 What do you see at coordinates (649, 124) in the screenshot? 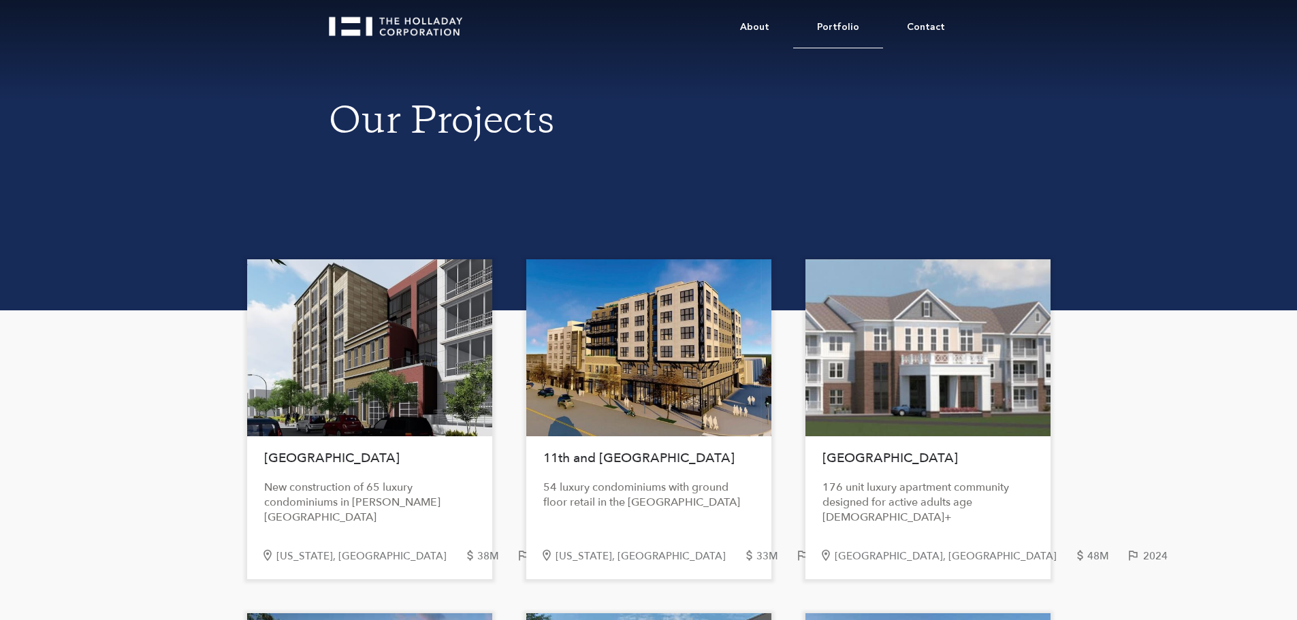
I see `h1: Our Projects` at bounding box center [649, 124].